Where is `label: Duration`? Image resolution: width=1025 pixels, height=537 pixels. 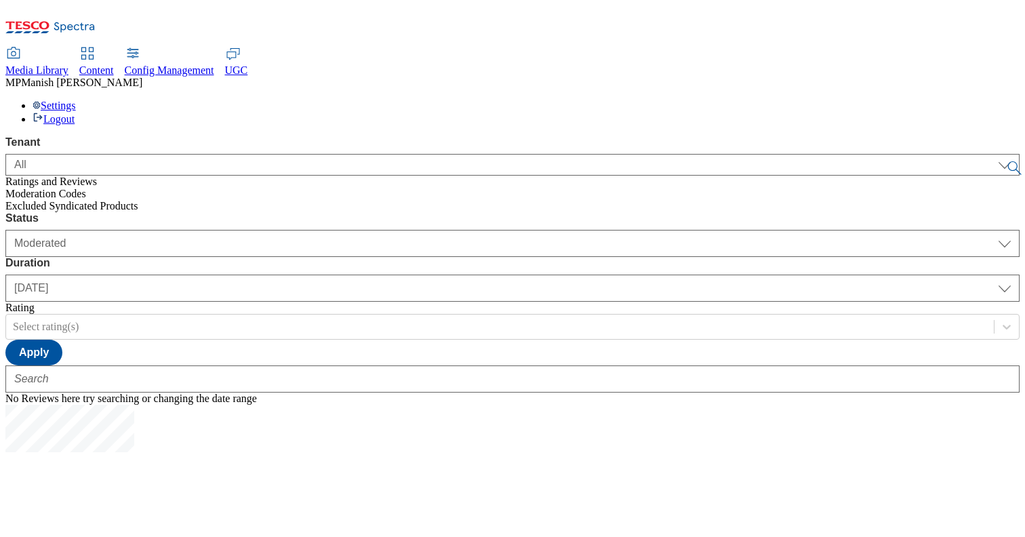 label: Duration is located at coordinates (513, 263).